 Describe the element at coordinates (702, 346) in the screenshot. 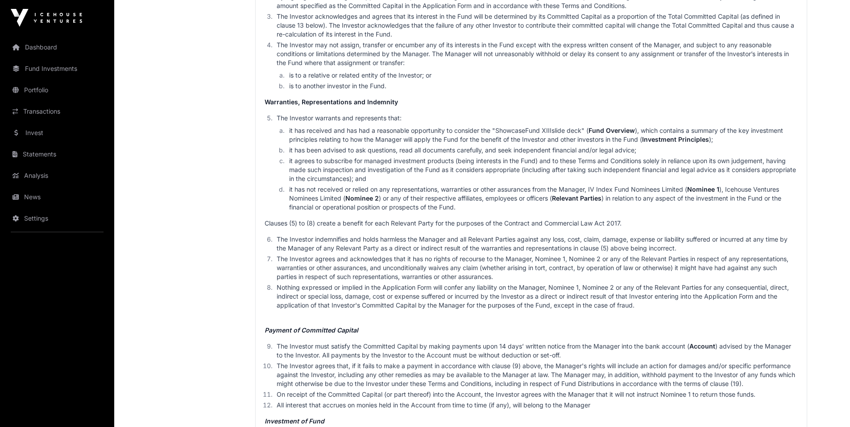

I see `strong: Account` at that location.